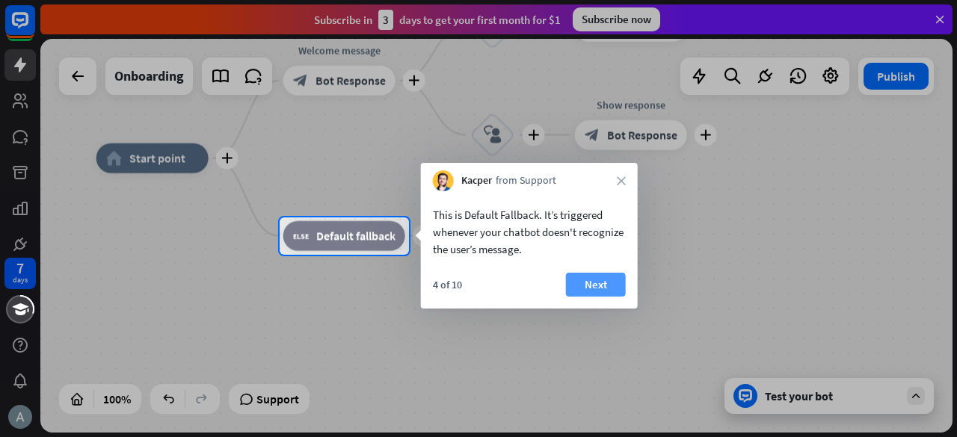 The image size is (957, 437). I want to click on i: block_fallback, so click(300, 236).